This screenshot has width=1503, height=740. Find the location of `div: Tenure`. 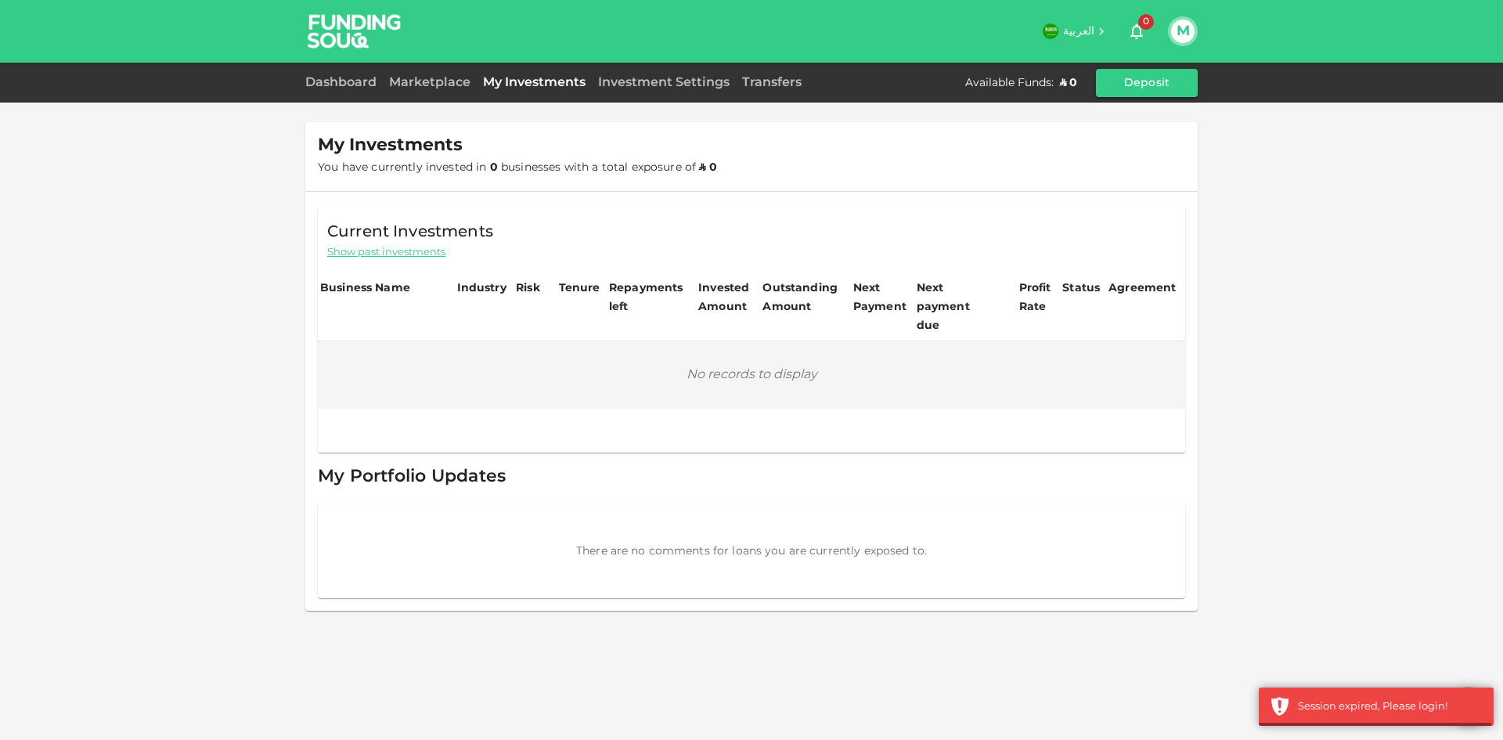

div: Tenure is located at coordinates (579, 288).